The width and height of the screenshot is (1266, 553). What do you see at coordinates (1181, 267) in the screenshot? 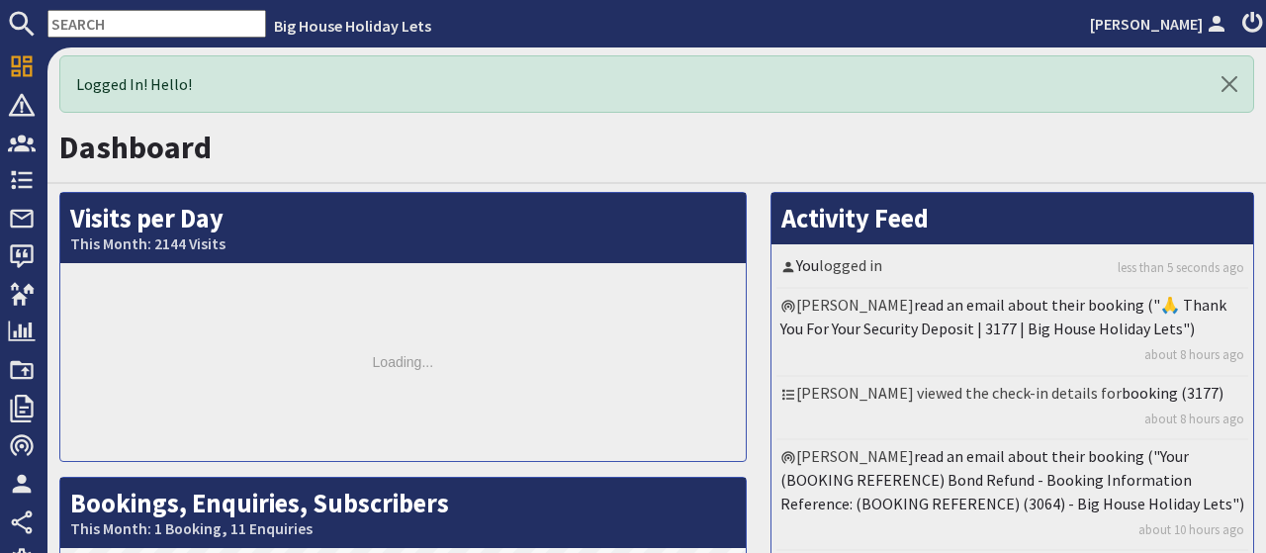
I see `a: less than 5 seconds ago` at bounding box center [1181, 267].